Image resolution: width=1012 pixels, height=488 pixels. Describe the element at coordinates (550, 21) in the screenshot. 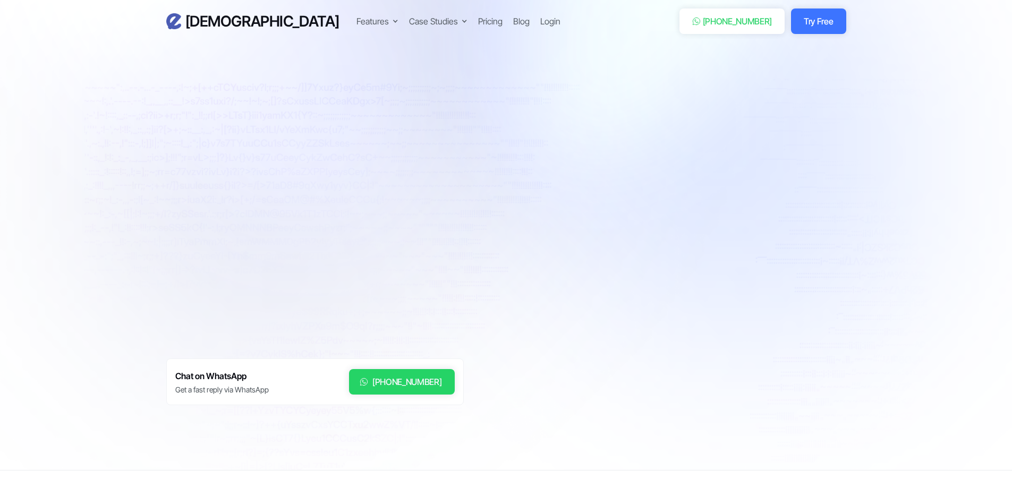

I see `div: Login` at that location.